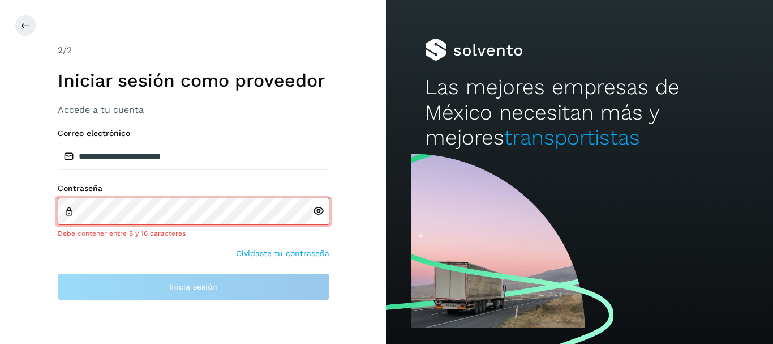 This screenshot has width=773, height=344. What do you see at coordinates (194, 233) in the screenshot?
I see `div: Debe contener entre 8 y 16 caracteres` at bounding box center [194, 233].